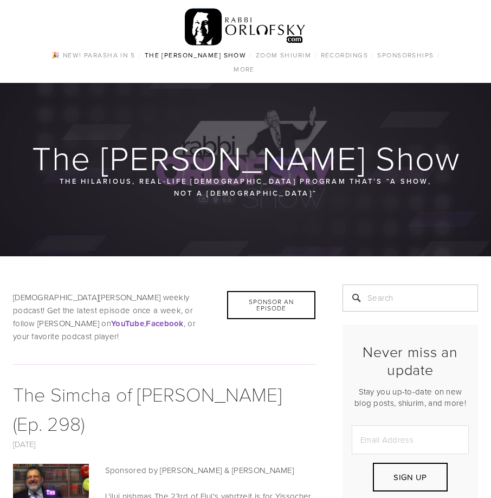 The image size is (491, 498). Describe the element at coordinates (284, 55) in the screenshot. I see `a: Zoom Shiurim` at that location.